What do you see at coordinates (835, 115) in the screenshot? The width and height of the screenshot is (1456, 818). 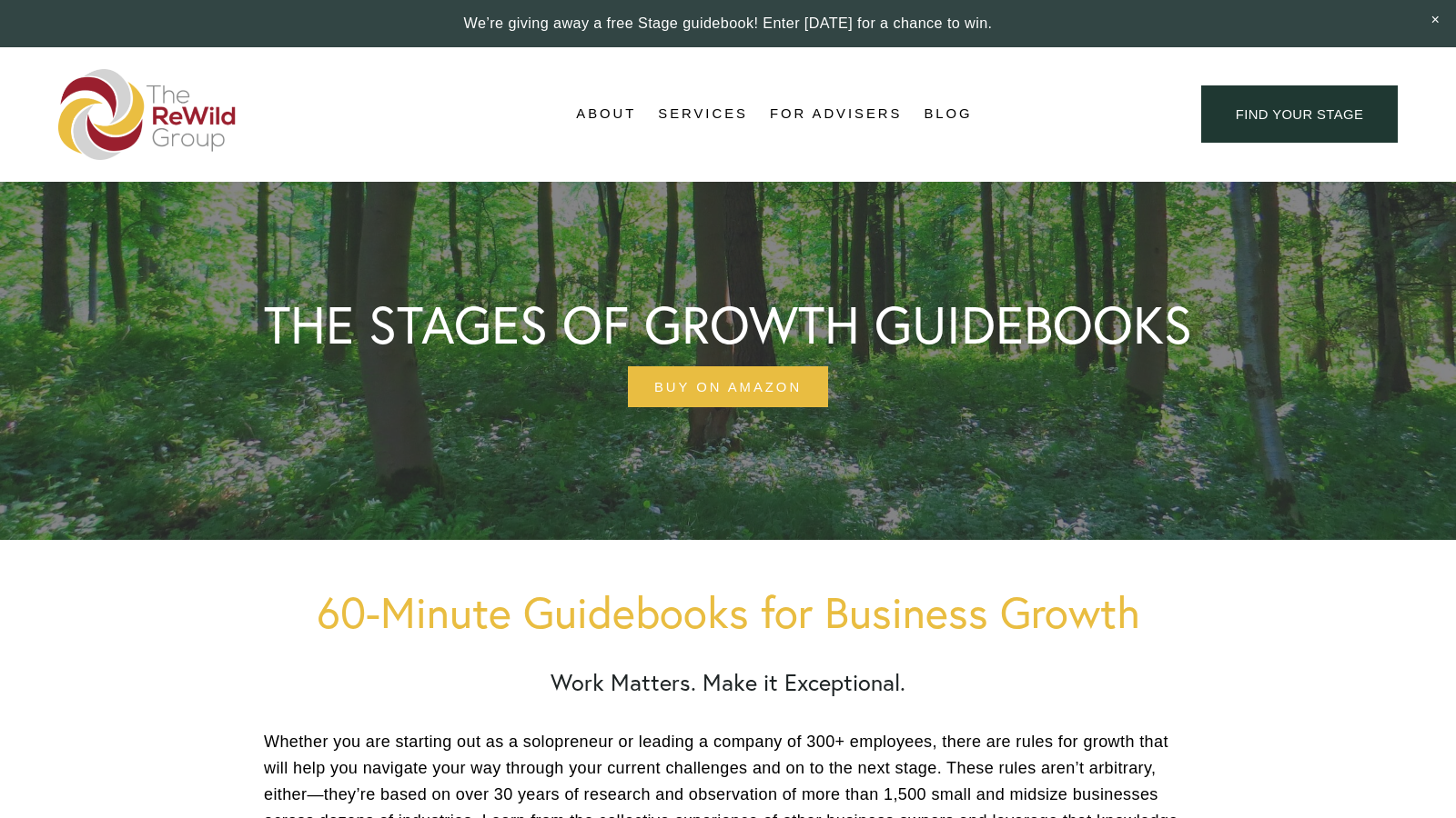 I see `a: For Advisers` at bounding box center [835, 115].